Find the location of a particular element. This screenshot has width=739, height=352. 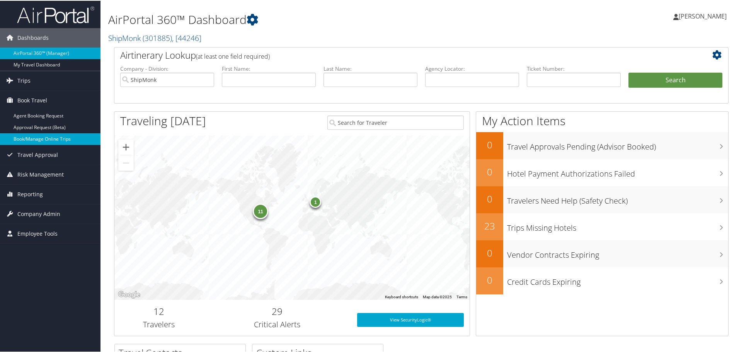

span: ( 301885 ) is located at coordinates (157, 37).